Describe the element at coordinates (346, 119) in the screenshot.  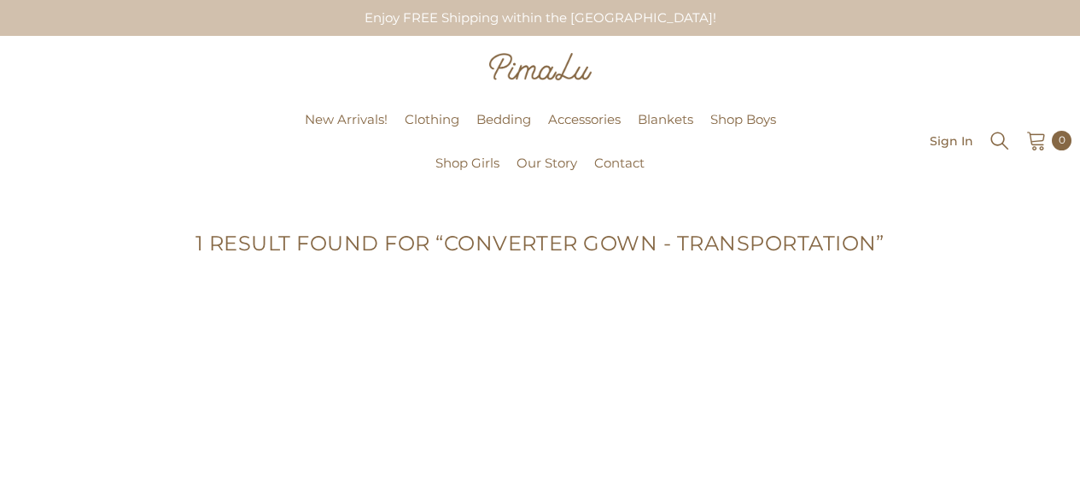
I see `span: New Arrivals!` at that location.